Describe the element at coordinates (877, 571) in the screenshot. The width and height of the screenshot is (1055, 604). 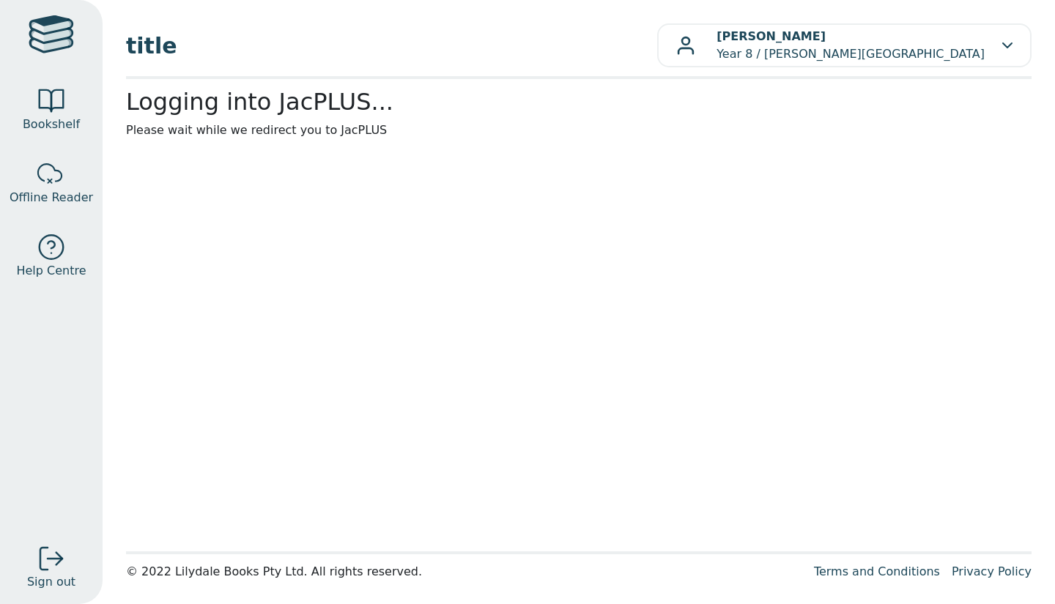
I see `a: Terms and Conditions` at that location.